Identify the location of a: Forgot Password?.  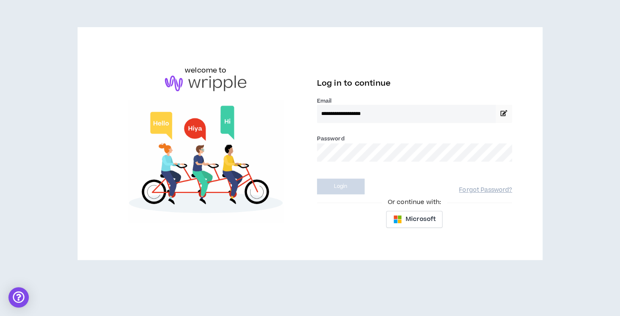
(485, 190).